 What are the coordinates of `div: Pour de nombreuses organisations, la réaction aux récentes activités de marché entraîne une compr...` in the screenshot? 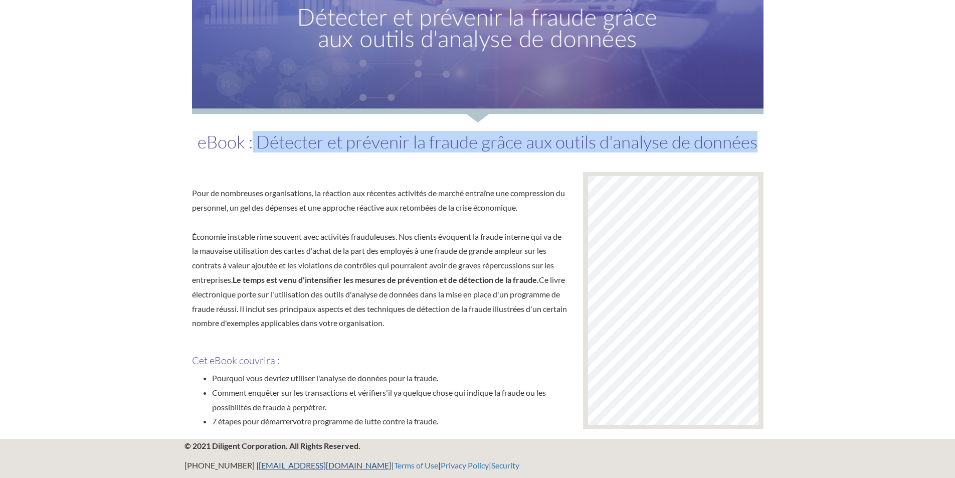 It's located at (380, 258).